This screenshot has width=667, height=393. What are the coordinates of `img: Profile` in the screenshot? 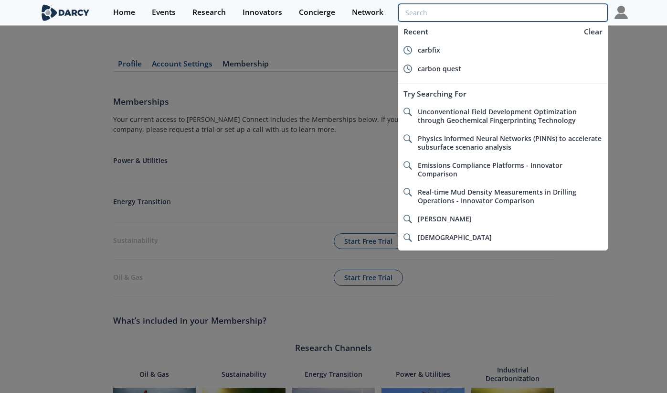 It's located at (622, 12).